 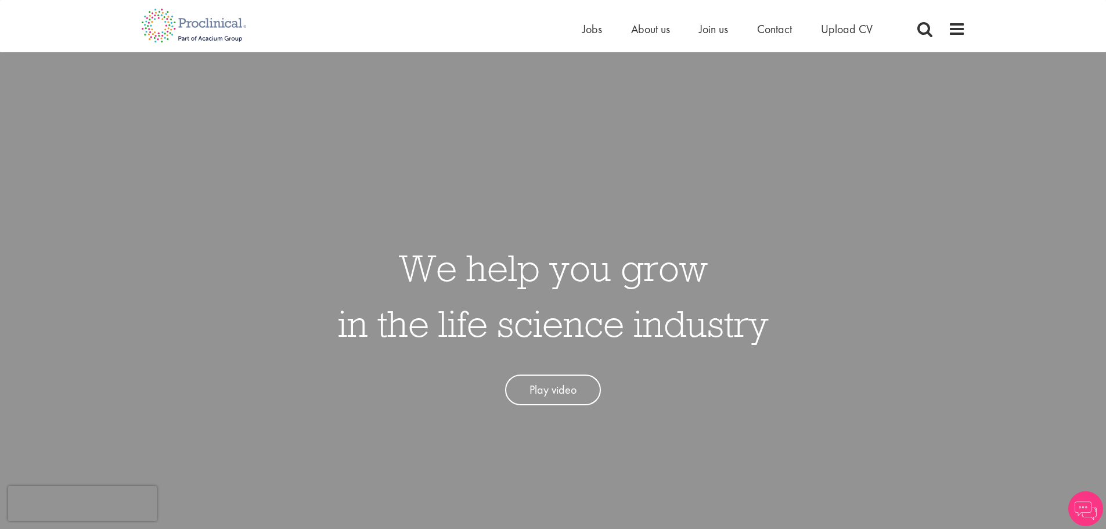 I want to click on span: Upload CV, so click(x=846, y=29).